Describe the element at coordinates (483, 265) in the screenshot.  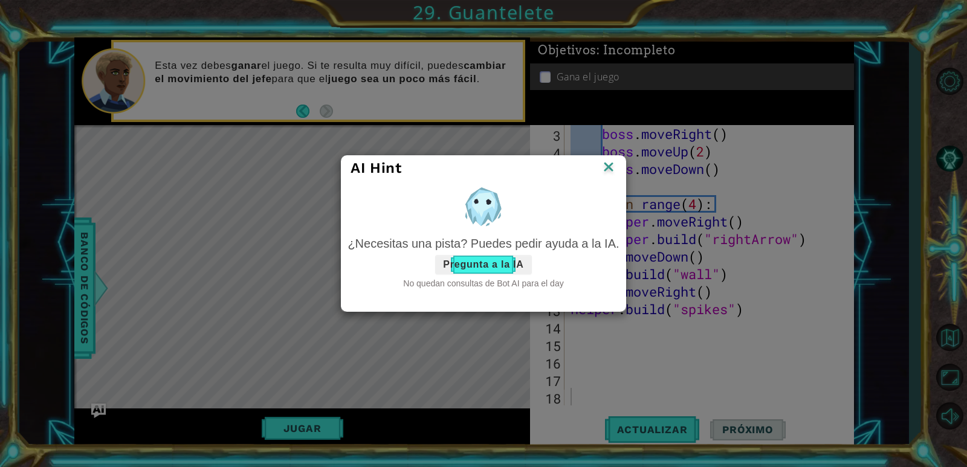
I see `button: Pregunta a la IA` at that location.